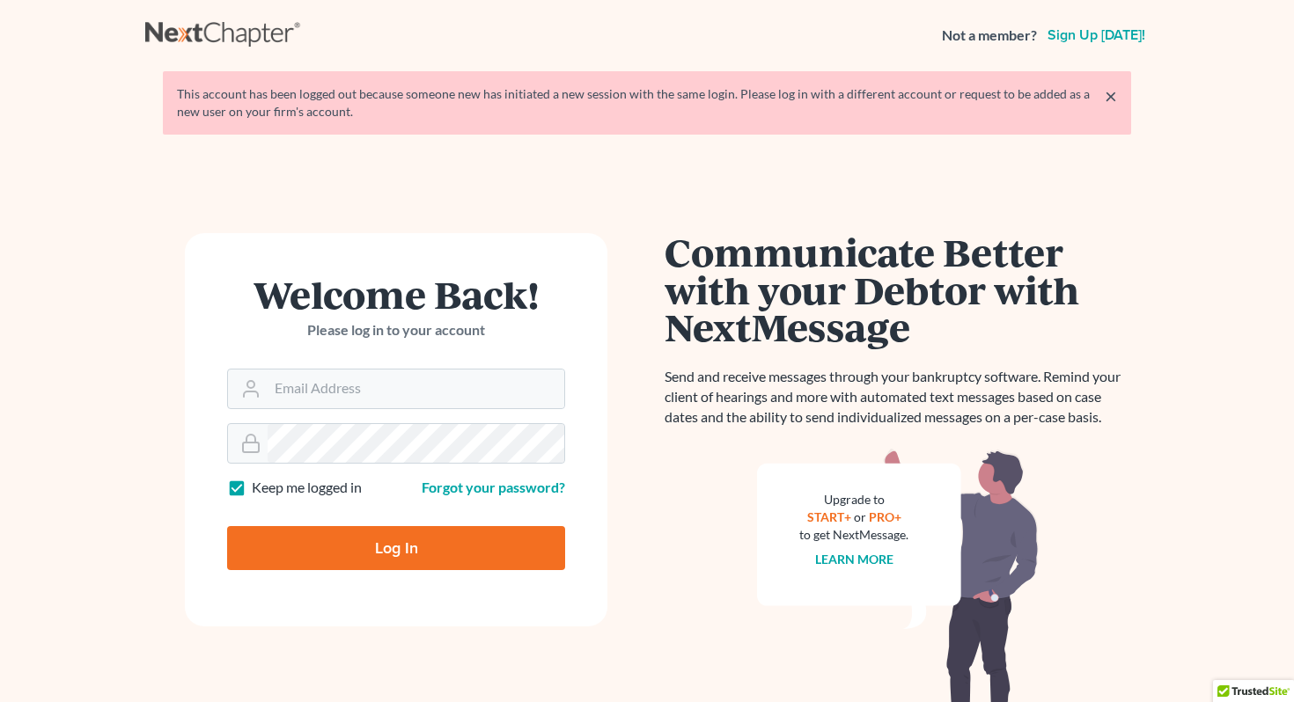 The width and height of the screenshot is (1294, 702). Describe the element at coordinates (415, 389) in the screenshot. I see `input: Email Address` at that location.